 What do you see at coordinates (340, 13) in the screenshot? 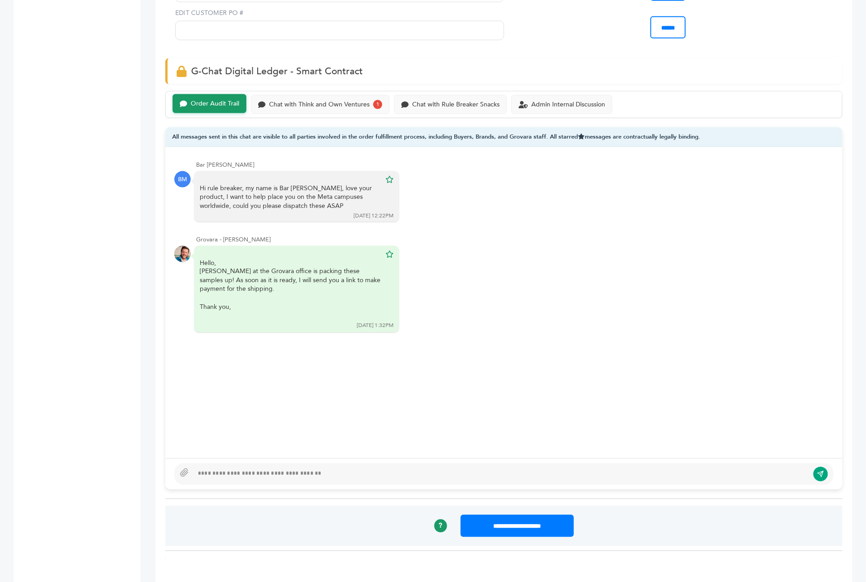
I see `label: EDIT CUSTOMER PO #` at bounding box center [340, 13].